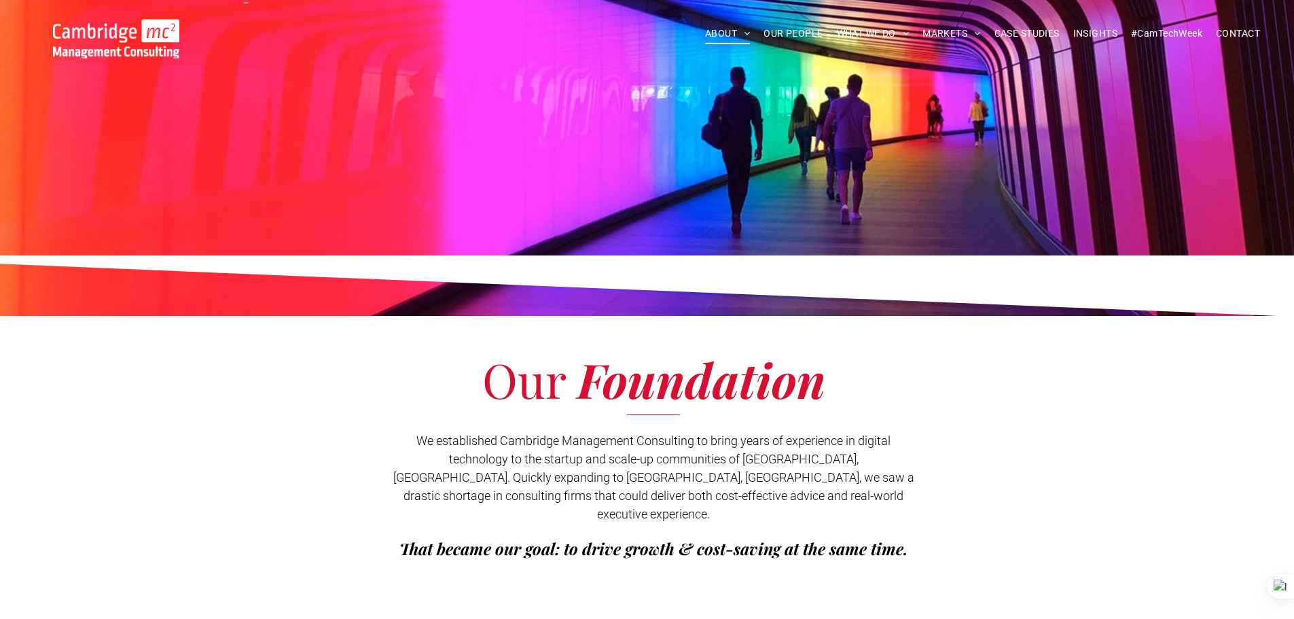 The height and width of the screenshot is (619, 1294). Describe the element at coordinates (728, 33) in the screenshot. I see `a: ABOUT` at that location.